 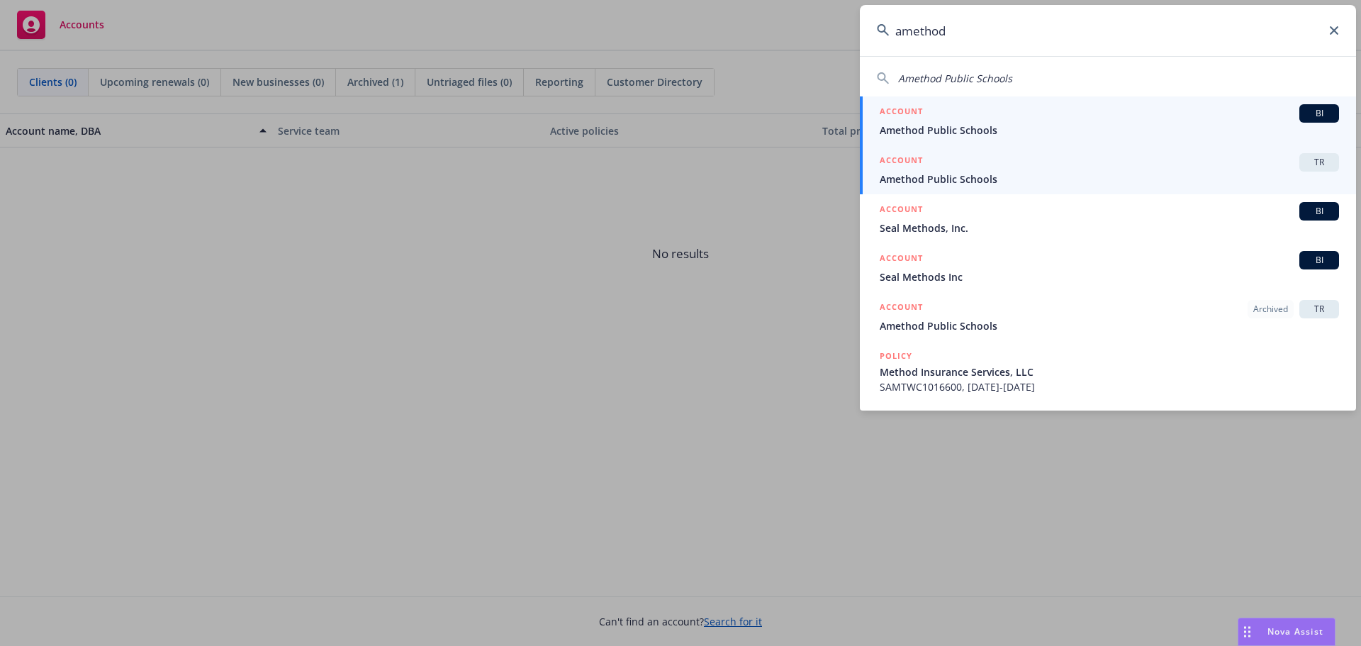 I want to click on span: Archived, so click(x=1270, y=309).